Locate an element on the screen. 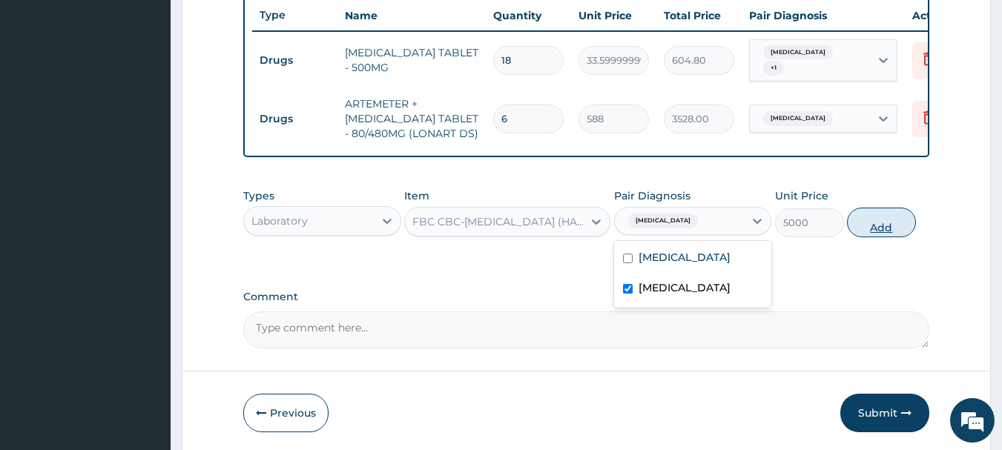 The width and height of the screenshot is (1002, 450). th: Total Price is located at coordinates (698, 16).